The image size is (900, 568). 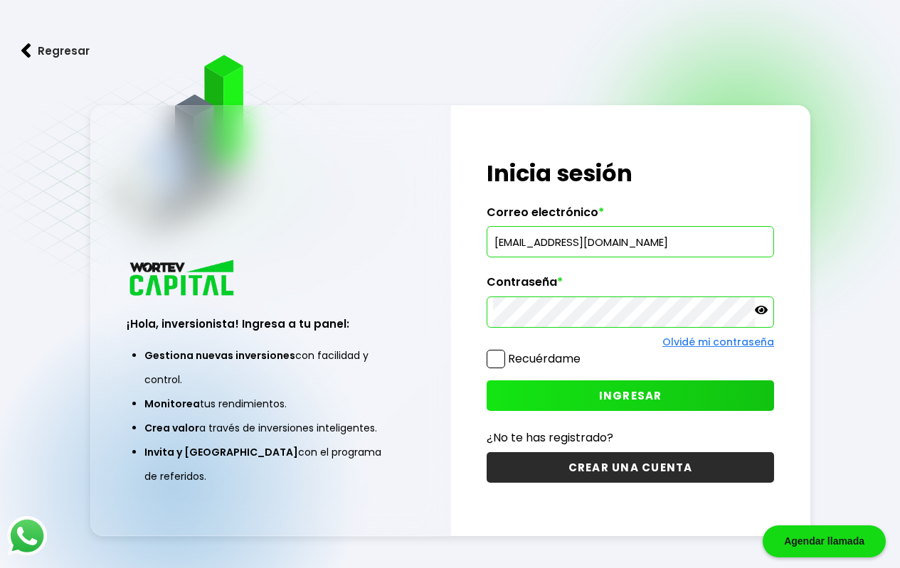 What do you see at coordinates (26, 51) in the screenshot?
I see `img: flecha izquierda` at bounding box center [26, 51].